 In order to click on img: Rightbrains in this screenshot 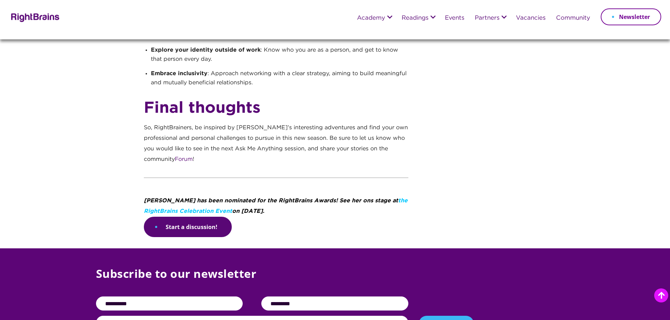, I will do `click(34, 17)`.